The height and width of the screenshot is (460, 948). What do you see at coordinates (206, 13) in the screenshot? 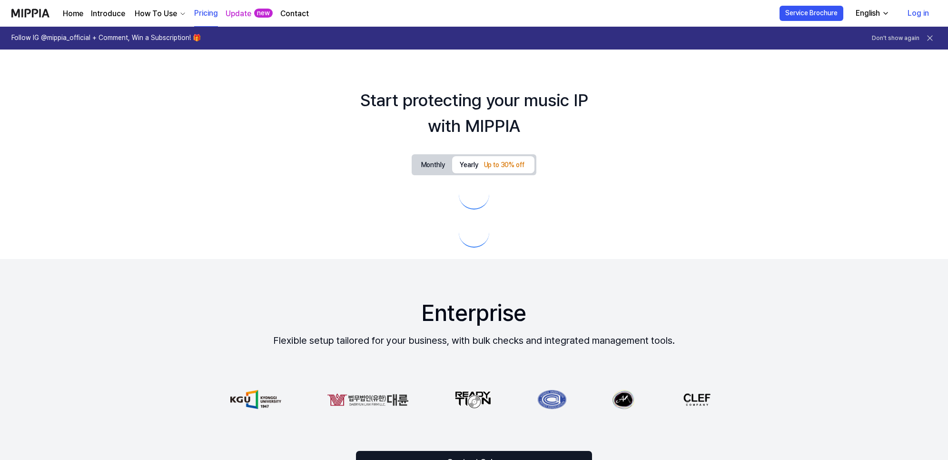
I see `a: Pricing` at bounding box center [206, 13].